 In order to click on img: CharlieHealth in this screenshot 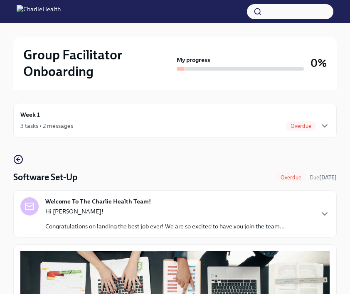, I will do `click(39, 12)`.